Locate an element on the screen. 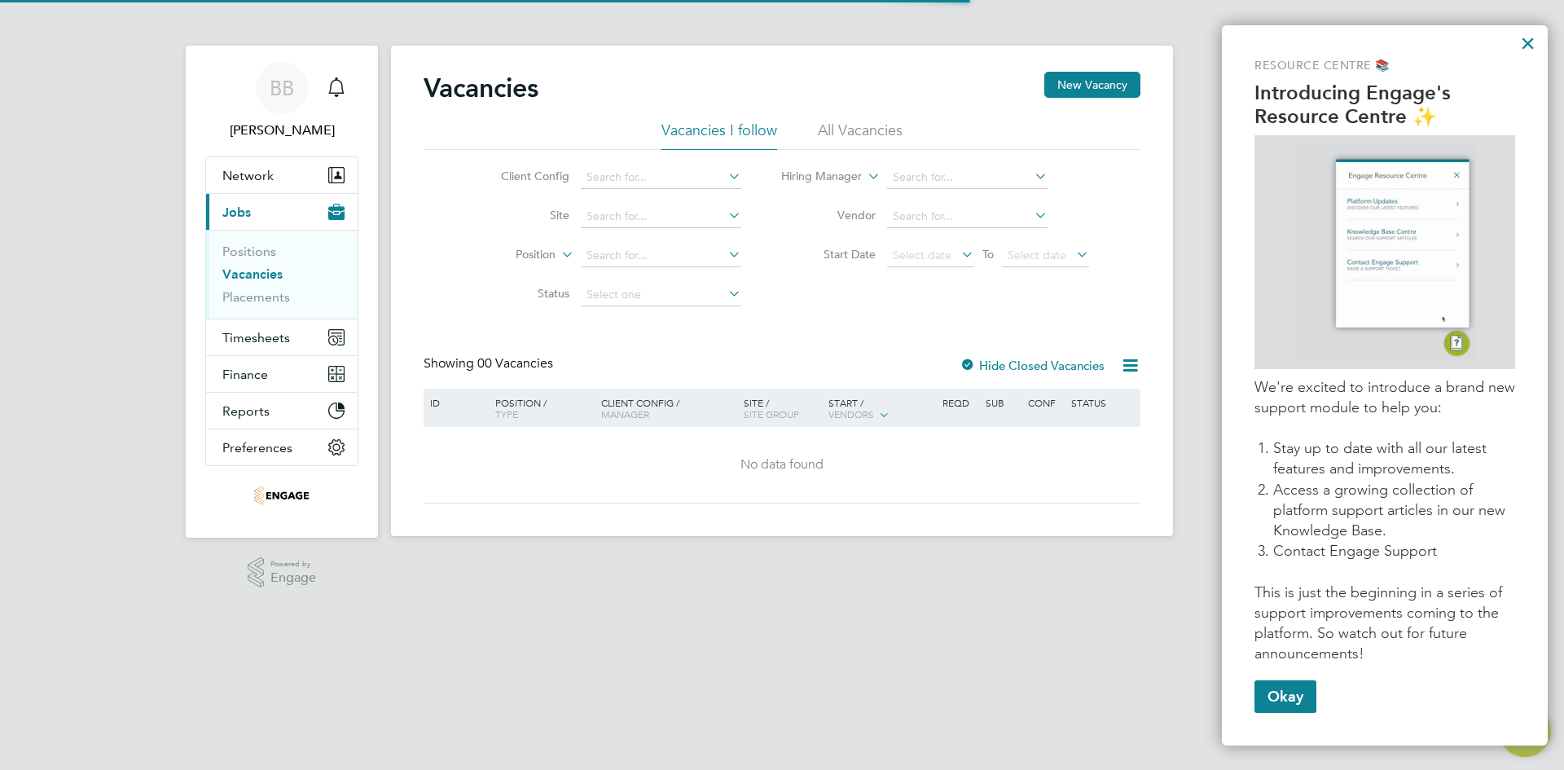  div: Site / is located at coordinates (782, 408).